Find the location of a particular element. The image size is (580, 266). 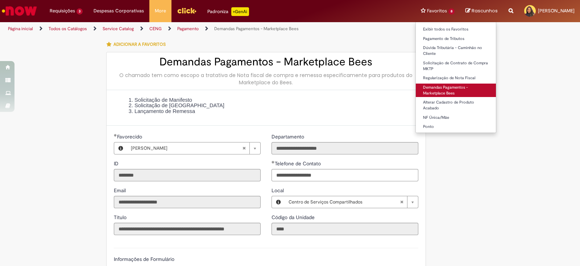

img: ServiceNow is located at coordinates (19, 11).